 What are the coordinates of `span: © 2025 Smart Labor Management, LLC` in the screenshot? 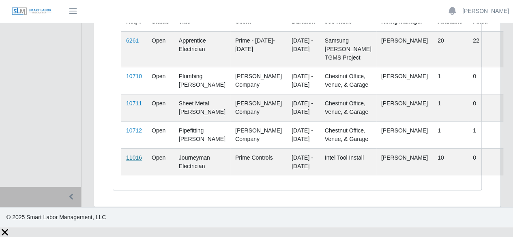 It's located at (56, 217).